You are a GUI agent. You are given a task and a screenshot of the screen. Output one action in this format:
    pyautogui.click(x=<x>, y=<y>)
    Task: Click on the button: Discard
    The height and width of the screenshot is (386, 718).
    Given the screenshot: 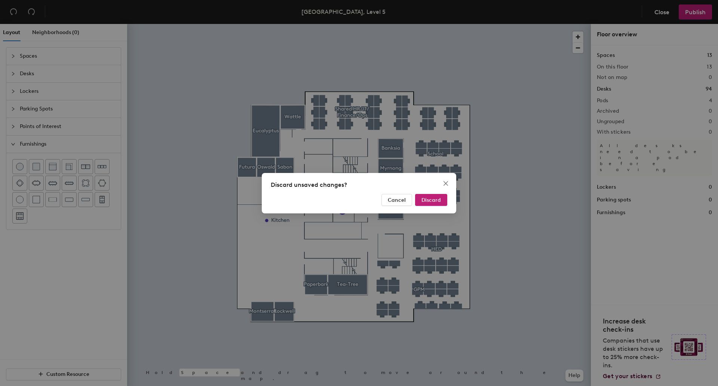 What is the action you would take?
    pyautogui.click(x=431, y=200)
    